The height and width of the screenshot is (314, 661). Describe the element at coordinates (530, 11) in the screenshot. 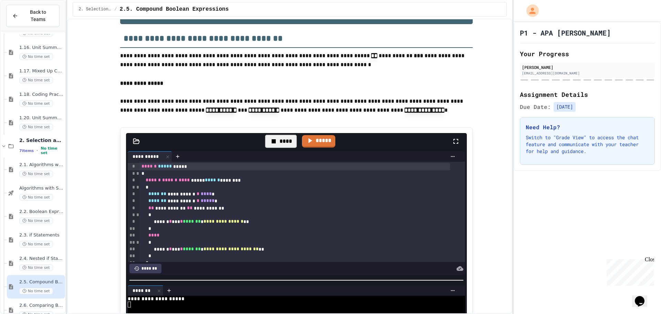

I see `div: My Account` at that location.